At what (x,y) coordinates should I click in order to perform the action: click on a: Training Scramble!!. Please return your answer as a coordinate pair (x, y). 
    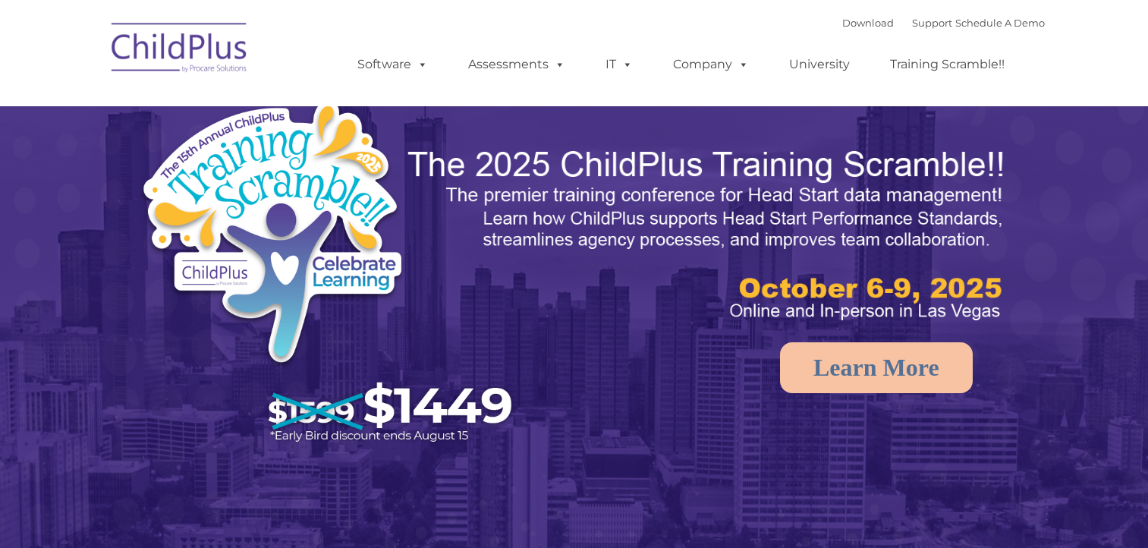
    Looking at the image, I should click on (947, 64).